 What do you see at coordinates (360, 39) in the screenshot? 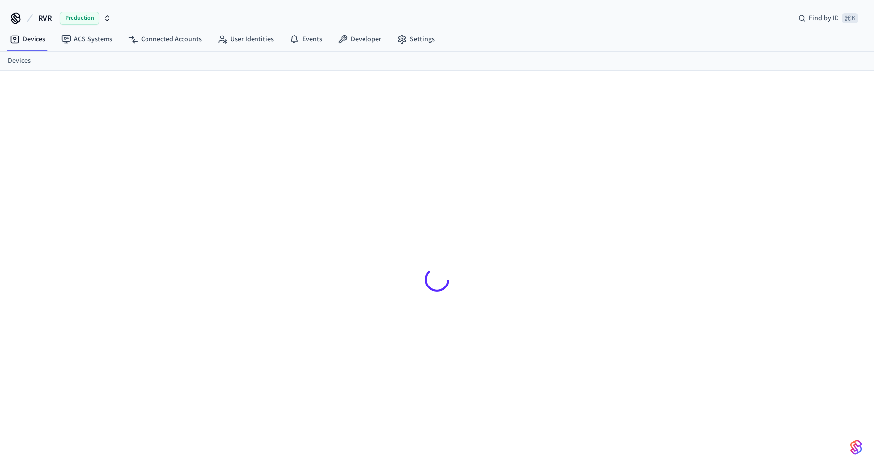
I see `a: Developer` at bounding box center [360, 39].